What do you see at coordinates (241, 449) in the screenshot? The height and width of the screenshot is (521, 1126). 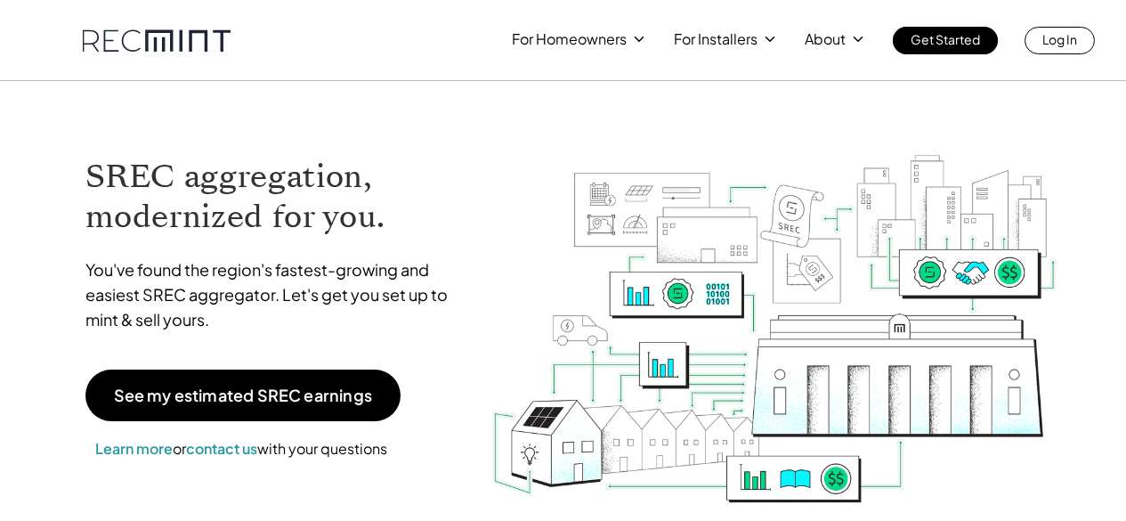 I see `p: or with your questions` at bounding box center [241, 449].